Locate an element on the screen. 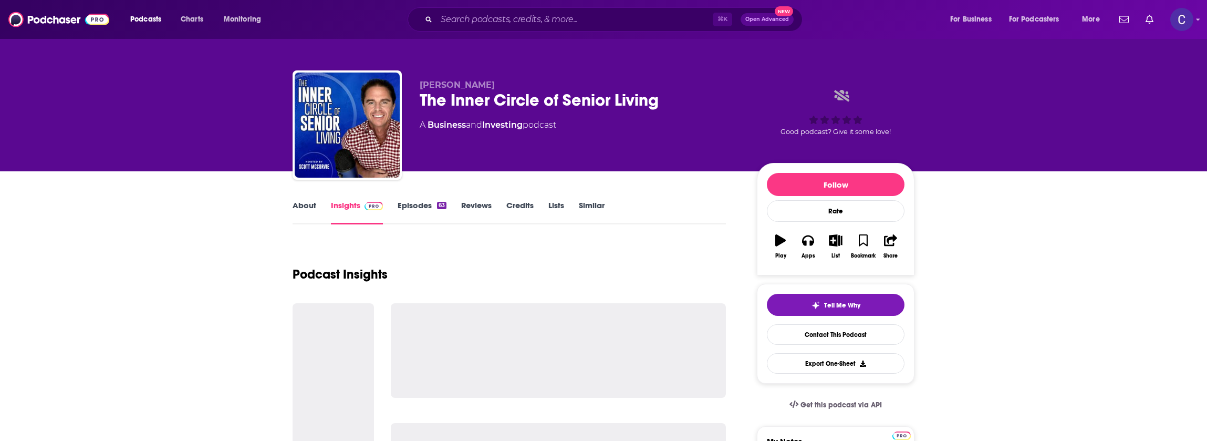  div: 63 is located at coordinates (442, 205).